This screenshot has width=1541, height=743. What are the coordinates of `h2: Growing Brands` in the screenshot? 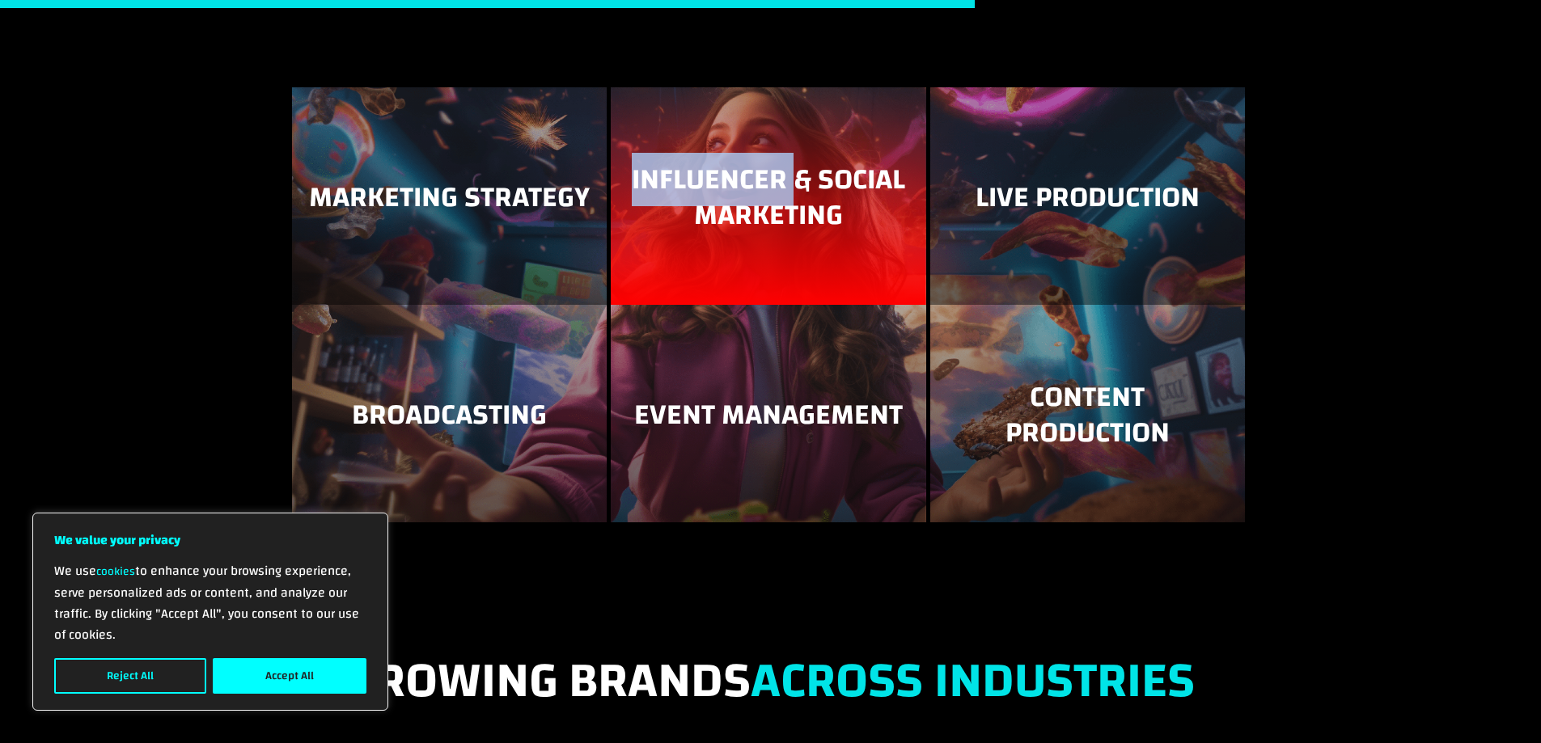 It's located at (771, 692).